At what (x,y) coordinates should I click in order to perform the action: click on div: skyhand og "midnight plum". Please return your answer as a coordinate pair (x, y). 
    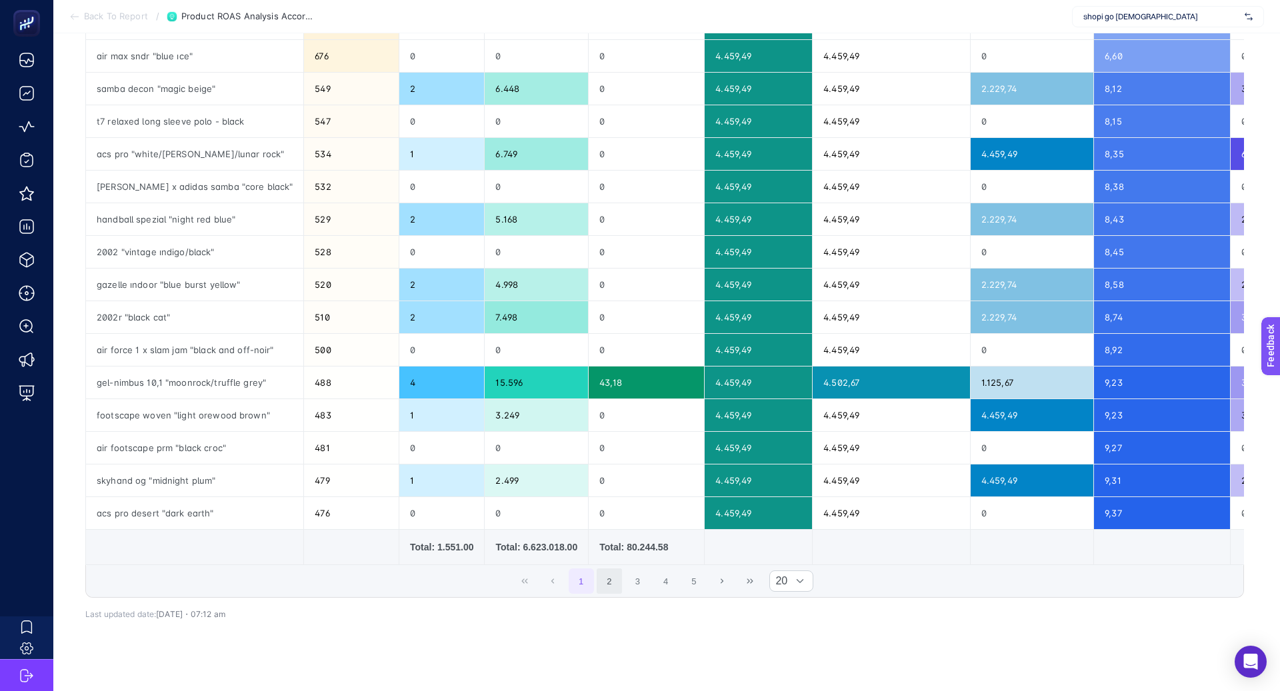
    Looking at the image, I should click on (195, 481).